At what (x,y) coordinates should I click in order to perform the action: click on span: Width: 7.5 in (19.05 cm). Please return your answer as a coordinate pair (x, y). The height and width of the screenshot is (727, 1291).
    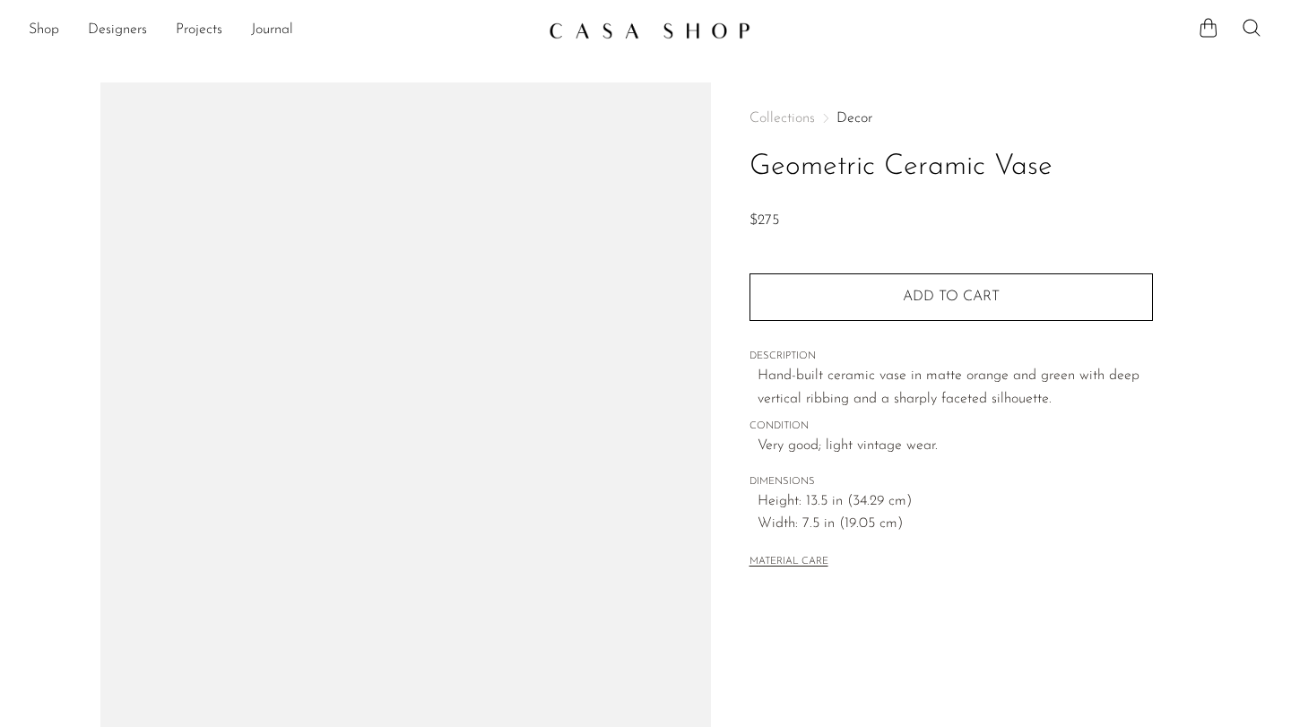
    Looking at the image, I should click on (955, 525).